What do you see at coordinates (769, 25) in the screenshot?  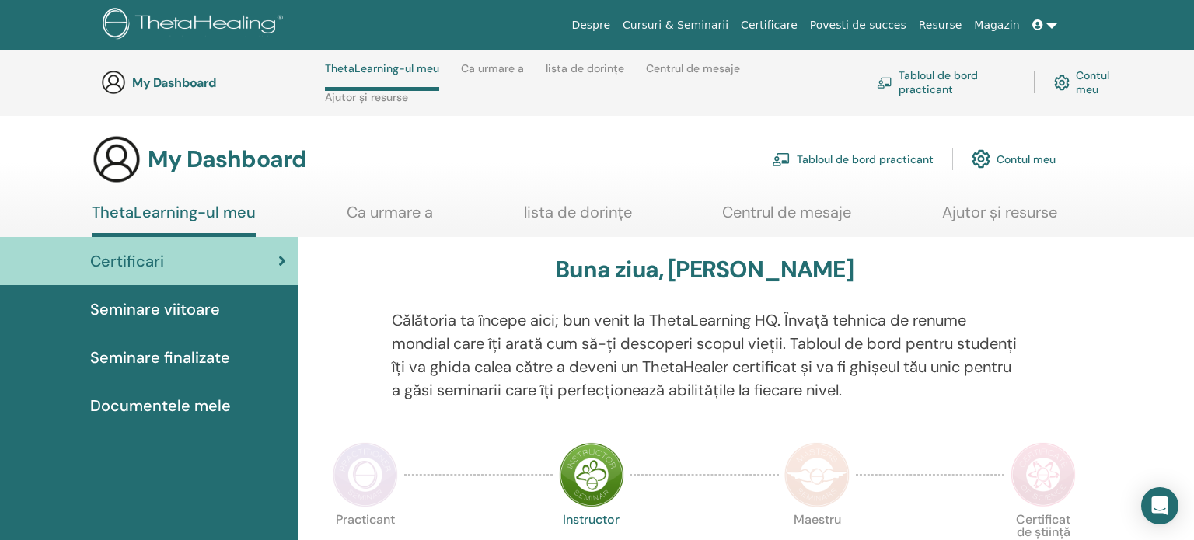 I see `a: Certificare` at bounding box center [769, 25].